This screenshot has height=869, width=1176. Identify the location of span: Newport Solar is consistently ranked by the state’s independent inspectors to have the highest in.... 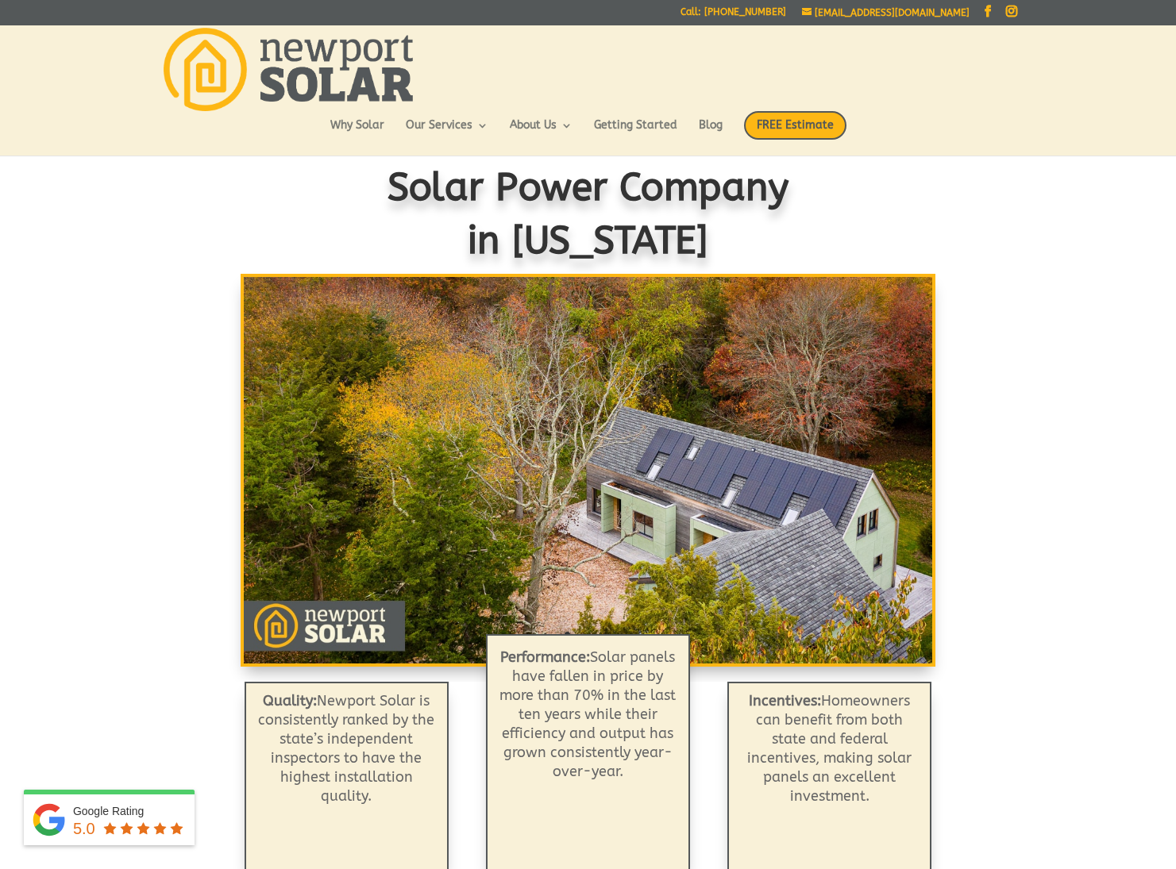
(346, 749).